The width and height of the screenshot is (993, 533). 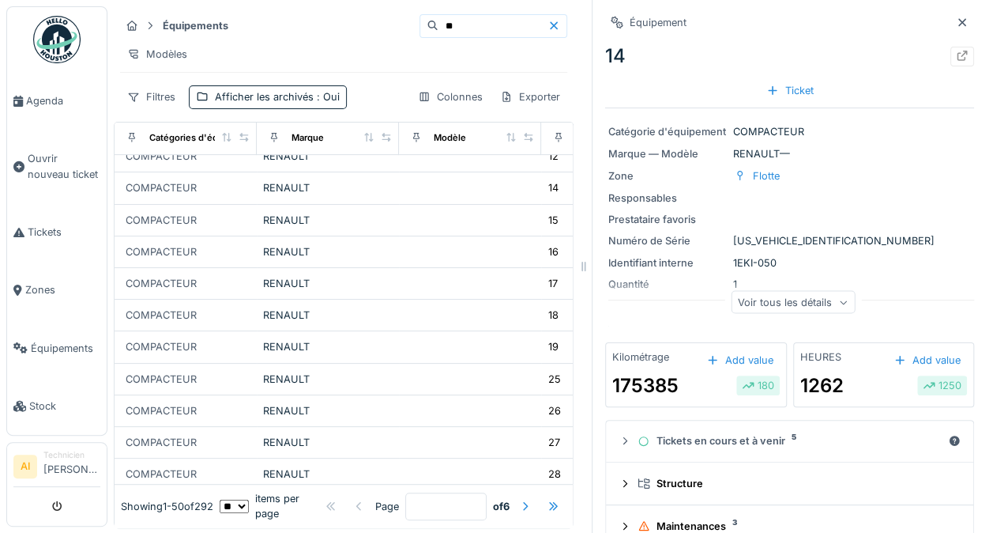 What do you see at coordinates (64, 231) in the screenshot?
I see `span: Tickets` at bounding box center [64, 231].